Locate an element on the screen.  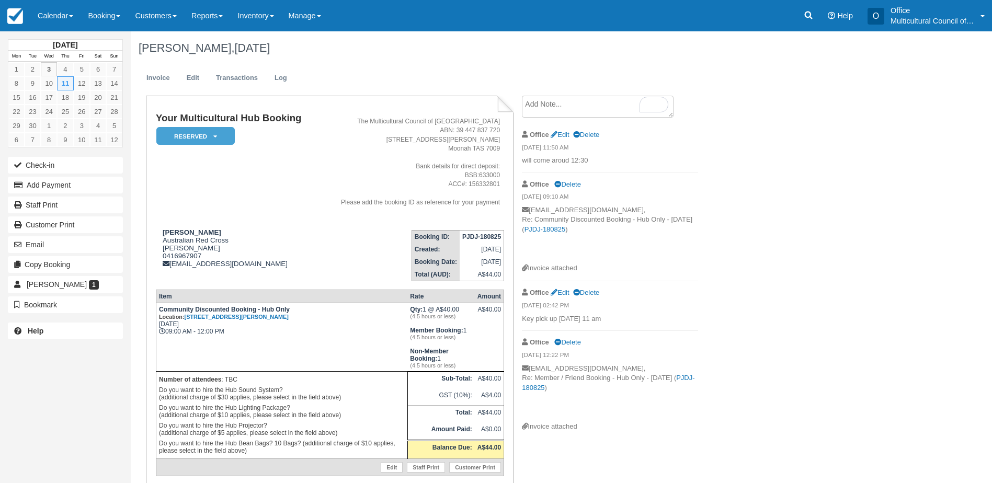
p: : TBC is located at coordinates (282, 380).